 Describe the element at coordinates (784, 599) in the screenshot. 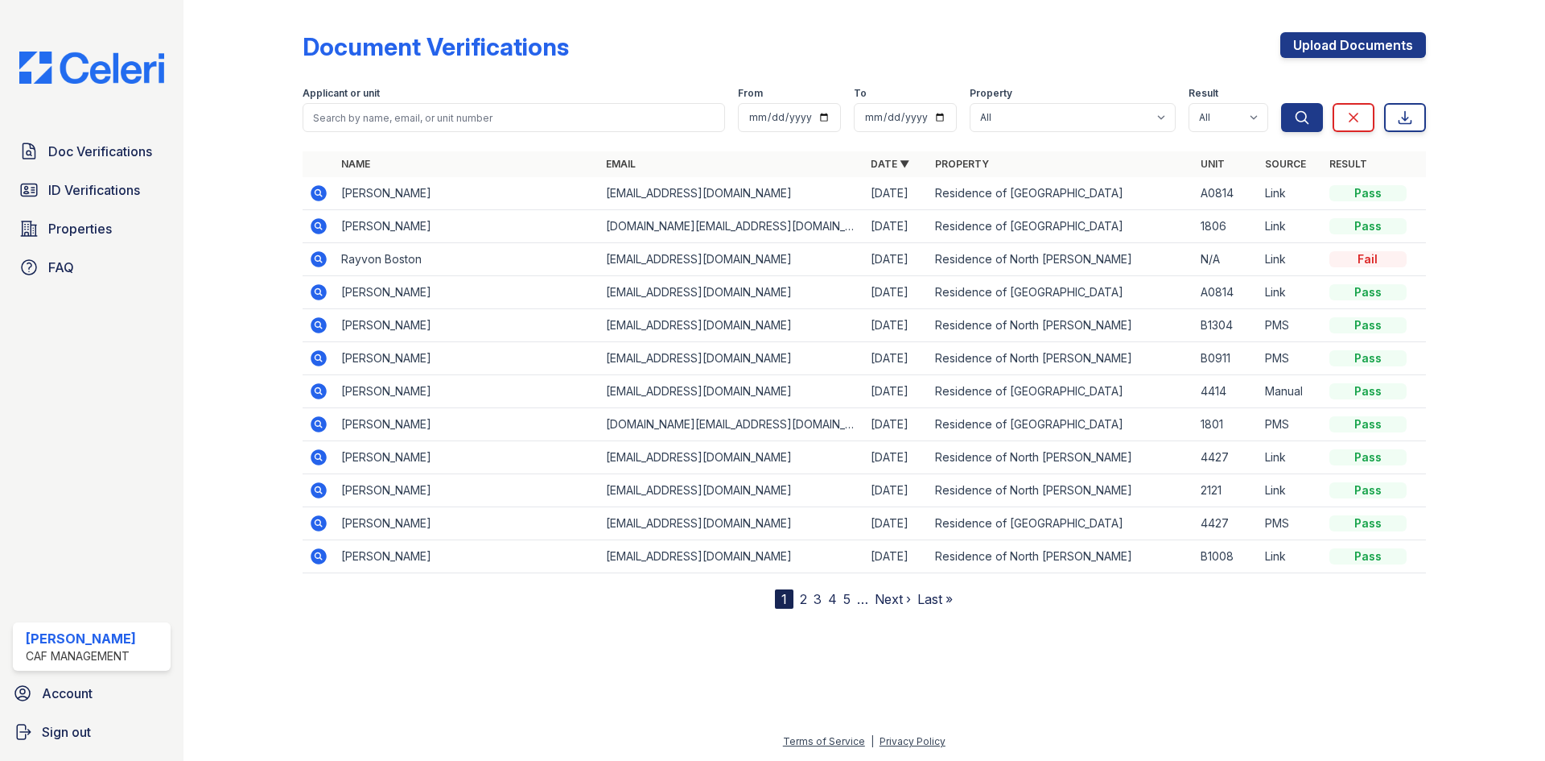

I see `div: 1` at that location.